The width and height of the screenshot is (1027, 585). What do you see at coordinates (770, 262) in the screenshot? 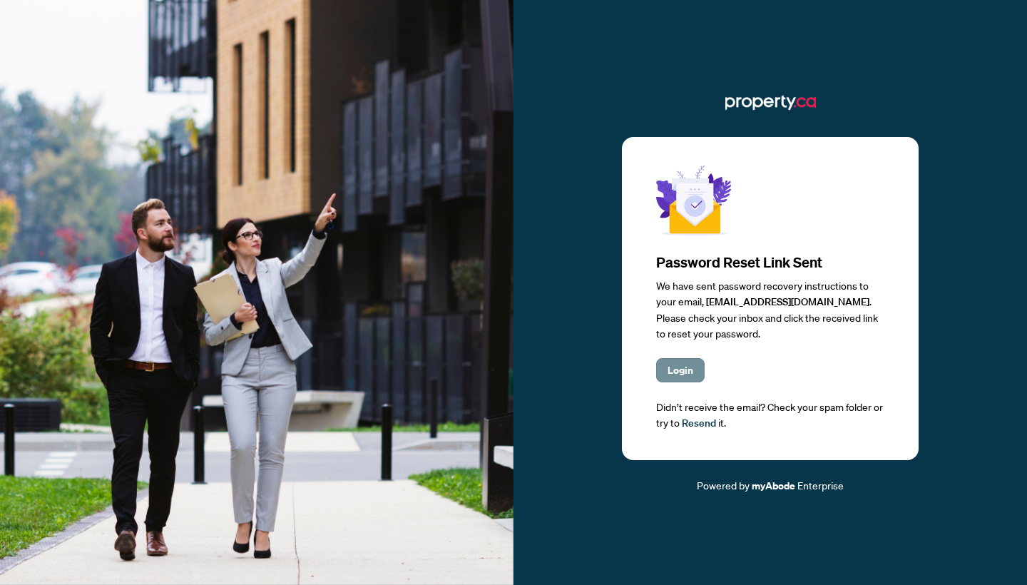
I see `h3: Password Reset Link sent` at bounding box center [770, 262].